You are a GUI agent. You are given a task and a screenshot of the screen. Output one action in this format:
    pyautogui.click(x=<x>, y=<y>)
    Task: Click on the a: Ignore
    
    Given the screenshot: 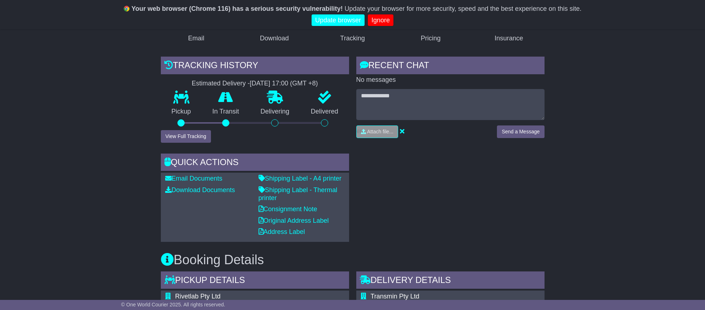 What is the action you would take?
    pyautogui.click(x=380, y=20)
    